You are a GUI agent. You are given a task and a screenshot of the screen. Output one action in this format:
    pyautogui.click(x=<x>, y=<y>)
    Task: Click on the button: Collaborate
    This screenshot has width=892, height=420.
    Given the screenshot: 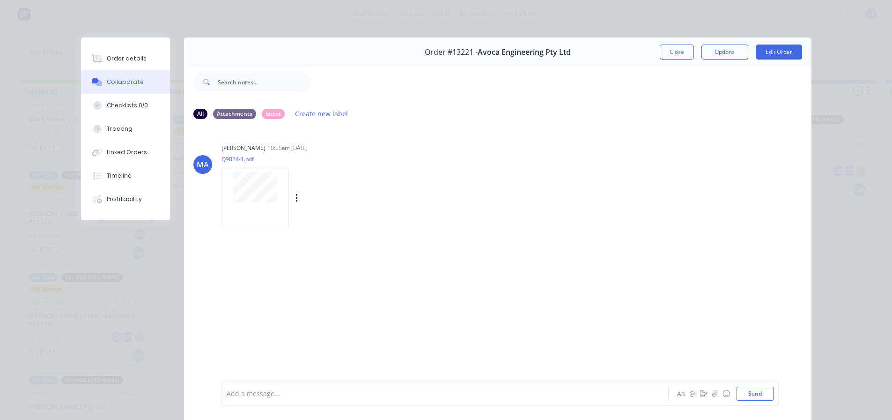 What is the action you would take?
    pyautogui.click(x=125, y=82)
    